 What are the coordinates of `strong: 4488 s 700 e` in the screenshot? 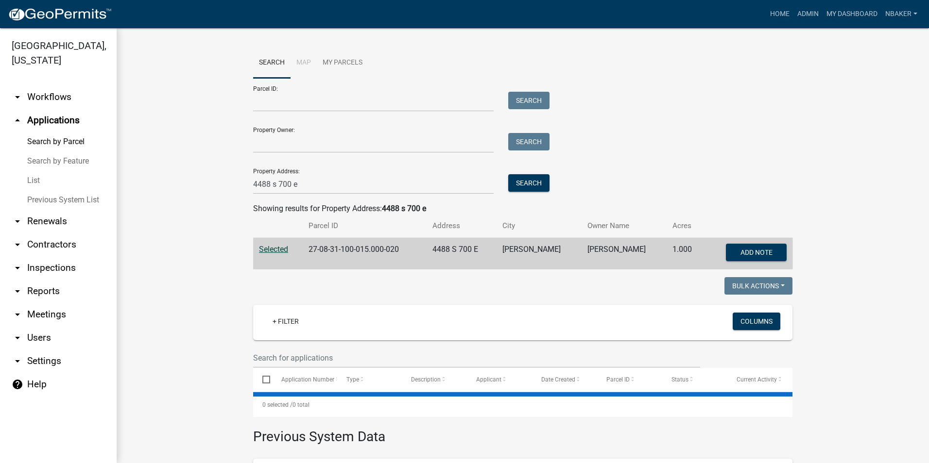 It's located at (404, 208).